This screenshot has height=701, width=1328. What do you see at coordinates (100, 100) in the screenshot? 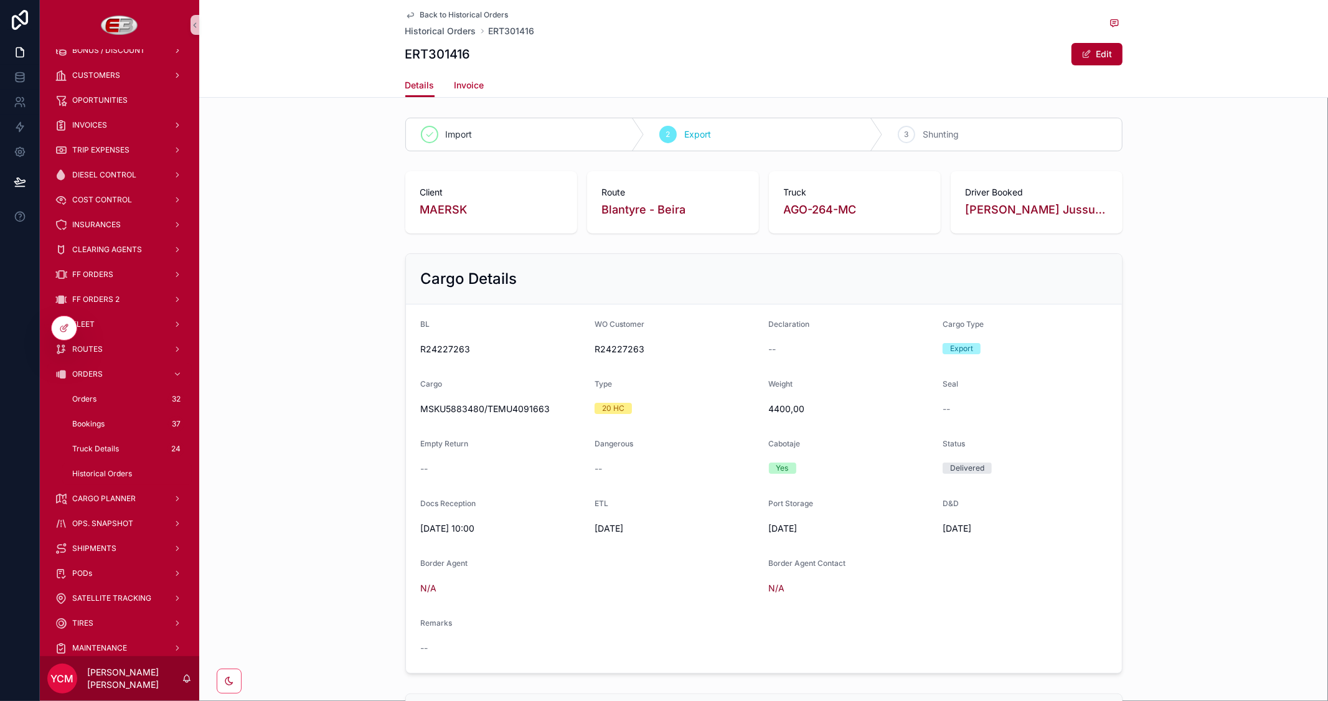
I see `span: OPORTUNITIES` at bounding box center [100, 100].